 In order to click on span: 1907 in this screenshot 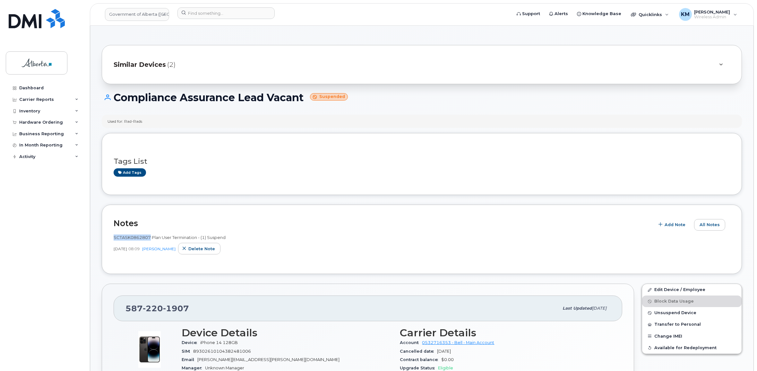, I will do `click(176, 308)`.